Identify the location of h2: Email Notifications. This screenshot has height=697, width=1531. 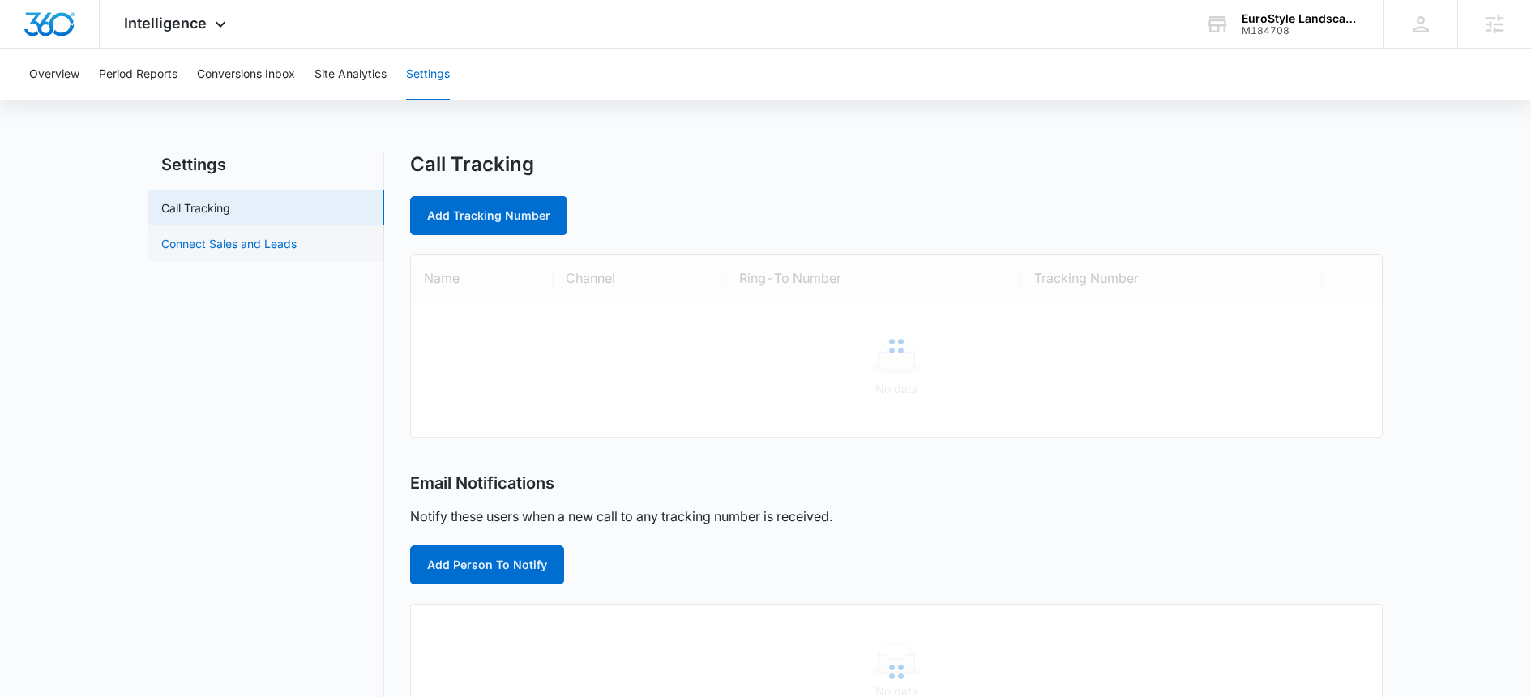
(482, 483).